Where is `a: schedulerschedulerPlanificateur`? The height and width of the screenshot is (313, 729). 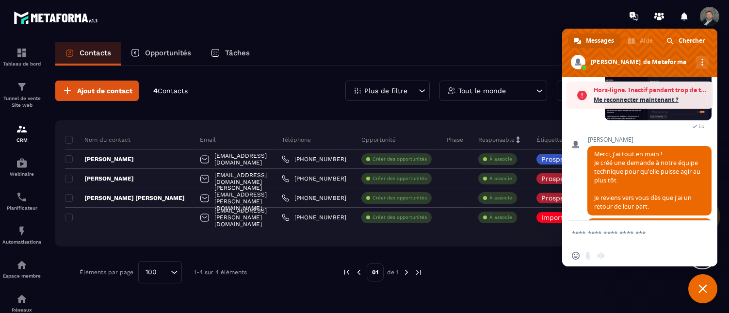
a: schedulerschedulerPlanificateur is located at coordinates (22, 201).